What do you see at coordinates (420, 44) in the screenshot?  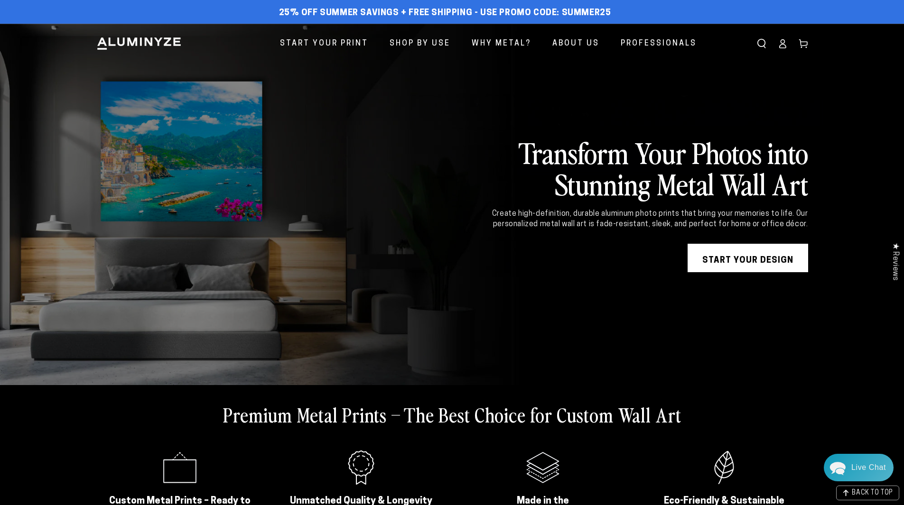 I see `span: Shop By Use` at bounding box center [420, 44].